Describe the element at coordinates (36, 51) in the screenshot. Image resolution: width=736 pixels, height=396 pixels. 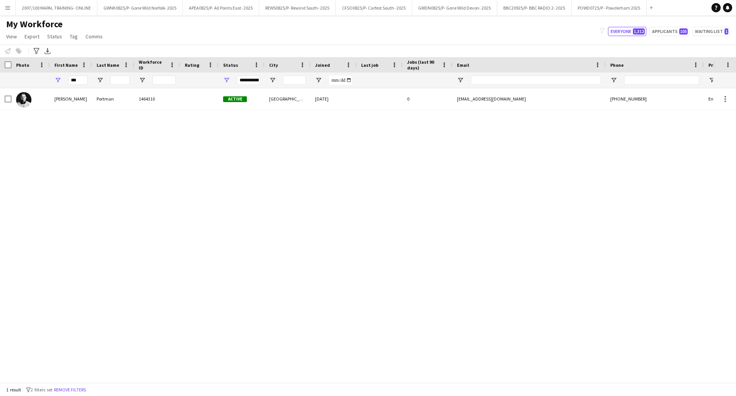
I see `app-action-btn: Advanced filters` at that location.